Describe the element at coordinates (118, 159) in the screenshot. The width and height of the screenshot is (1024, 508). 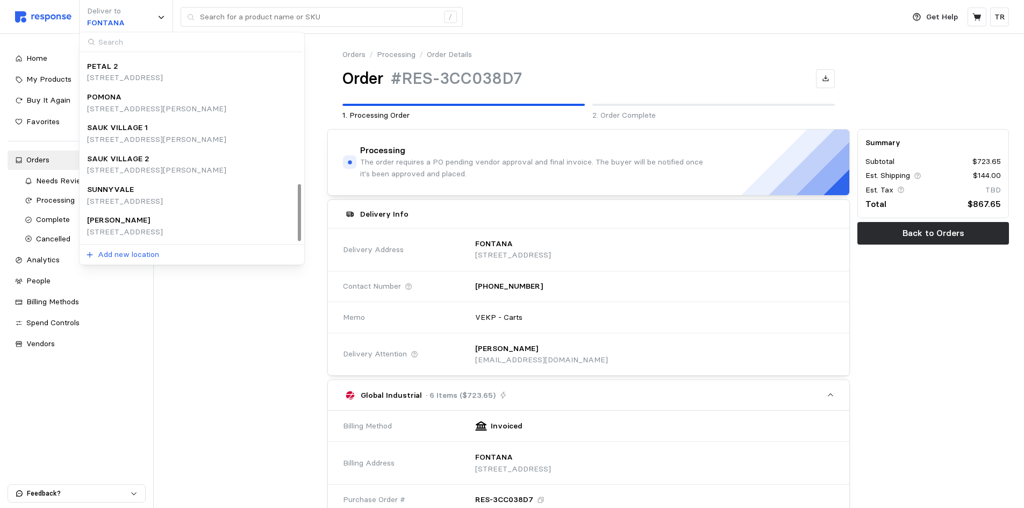
I see `p: SAUK VILLAGE 2` at that location.